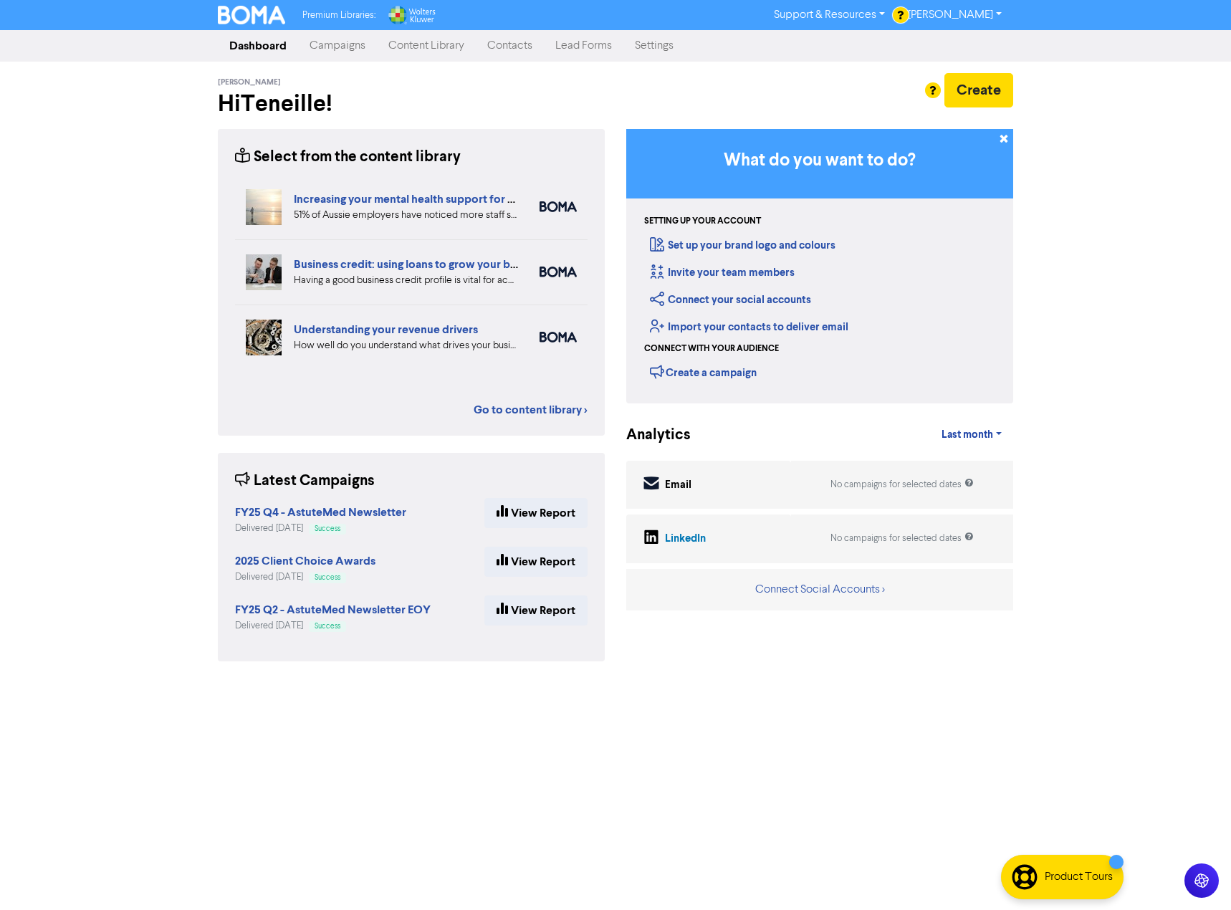 The width and height of the screenshot is (1231, 910). Describe the element at coordinates (742, 245) in the screenshot. I see `a: Set up your brand logo and colours` at that location.